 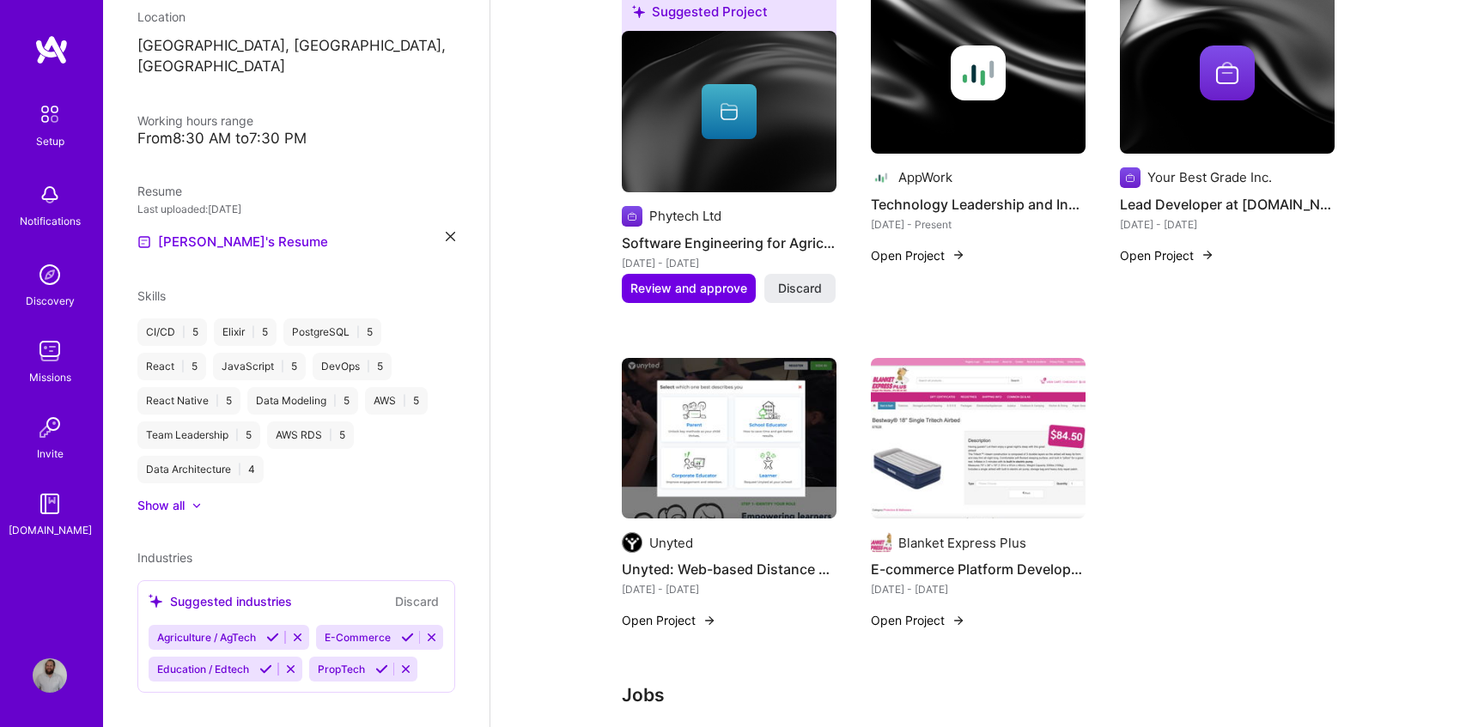 What do you see at coordinates (160, 191) in the screenshot?
I see `span: Resume` at bounding box center [160, 191].